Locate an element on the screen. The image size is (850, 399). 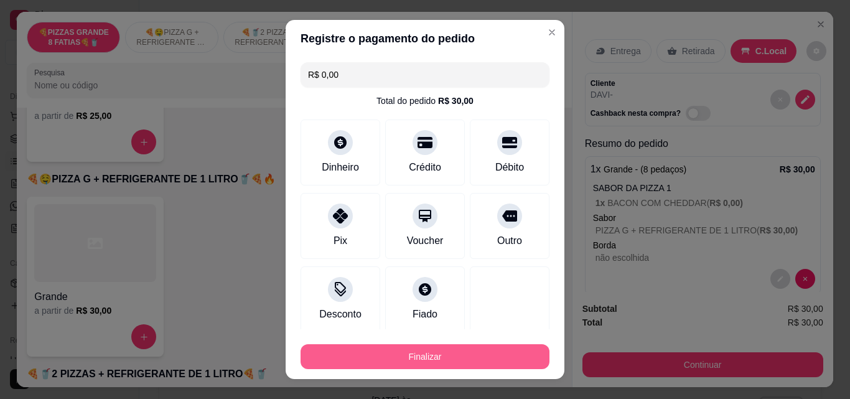
div: Dinheiro is located at coordinates (340, 167).